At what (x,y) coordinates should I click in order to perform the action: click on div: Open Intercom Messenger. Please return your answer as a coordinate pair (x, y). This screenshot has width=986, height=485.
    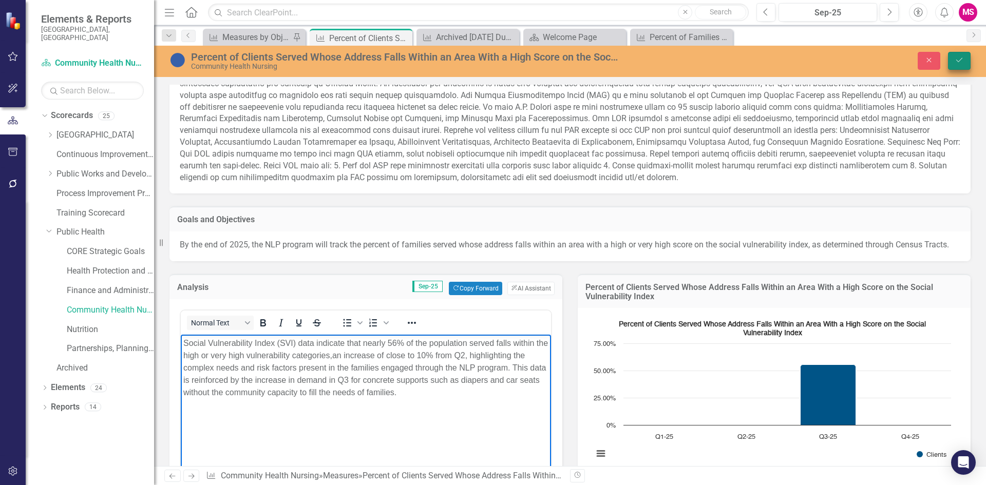
    Looking at the image, I should click on (964, 463).